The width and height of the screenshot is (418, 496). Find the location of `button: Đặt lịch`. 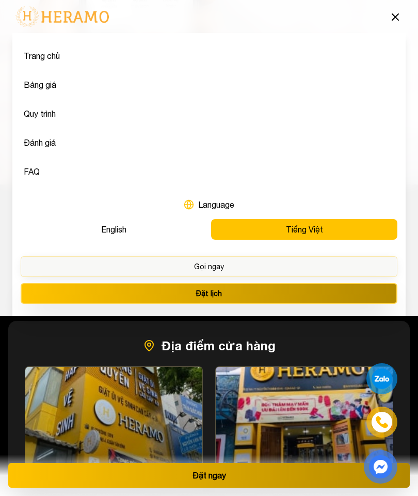

button: Đặt lịch is located at coordinates (209, 293).